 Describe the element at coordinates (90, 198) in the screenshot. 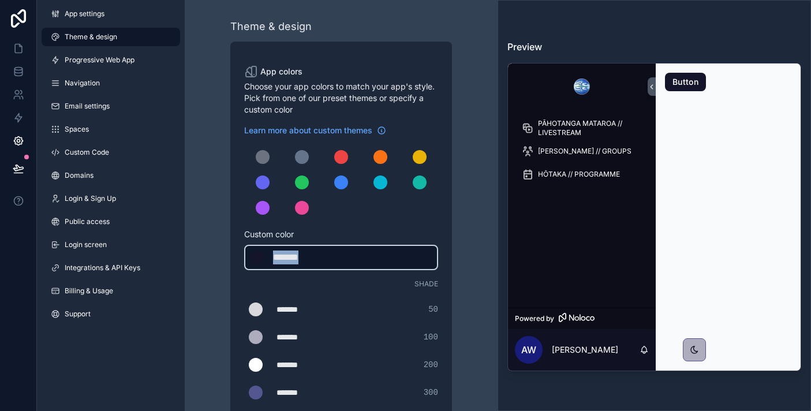

I see `span: Login & Sign Up` at that location.